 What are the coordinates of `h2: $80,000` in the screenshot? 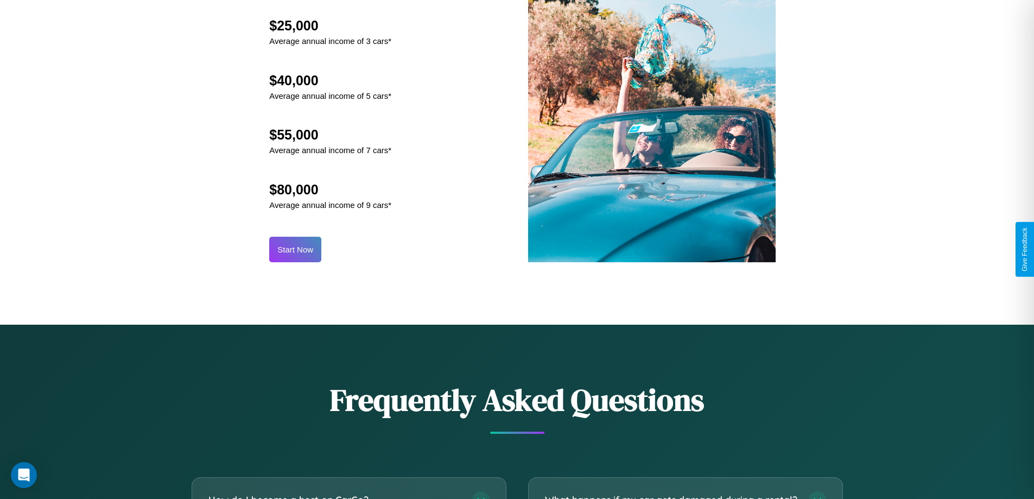 It's located at (330, 189).